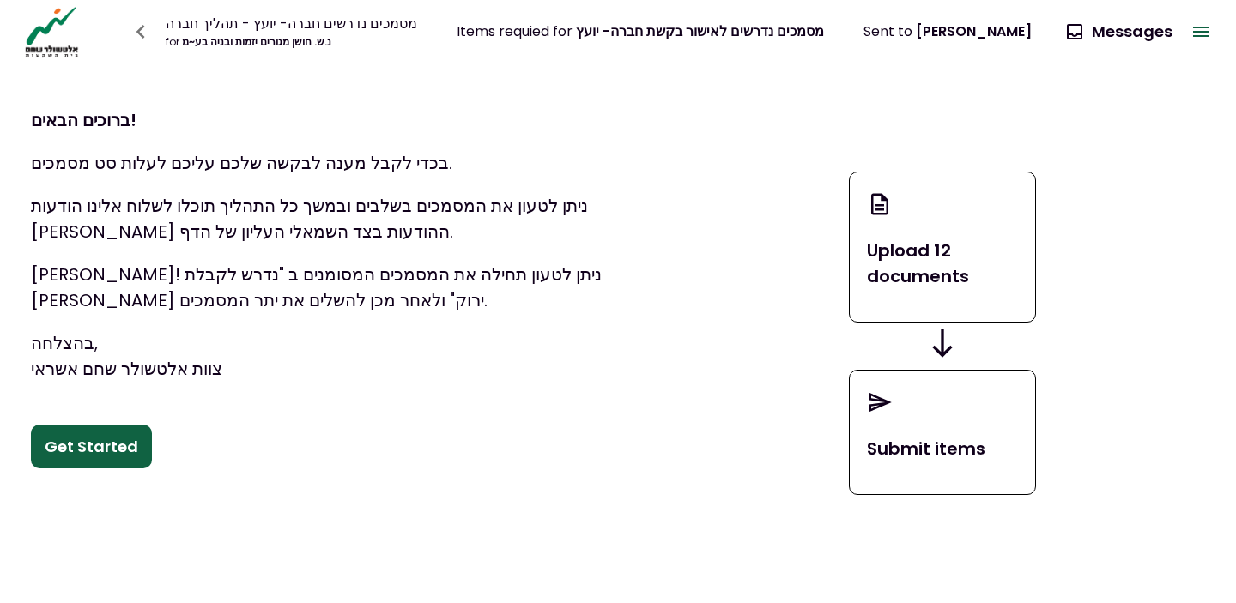  What do you see at coordinates (324, 356) in the screenshot?
I see `p: בהצלחה, צוות אלטשולר שחם אשראי` at bounding box center [324, 356].